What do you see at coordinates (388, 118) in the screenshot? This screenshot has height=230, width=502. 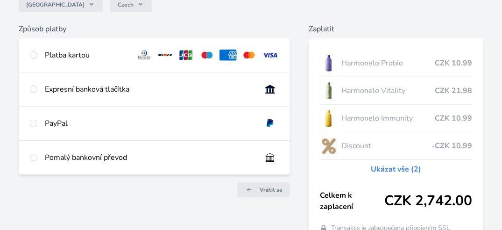 I see `span: Harmonelo Immunity` at bounding box center [388, 118].